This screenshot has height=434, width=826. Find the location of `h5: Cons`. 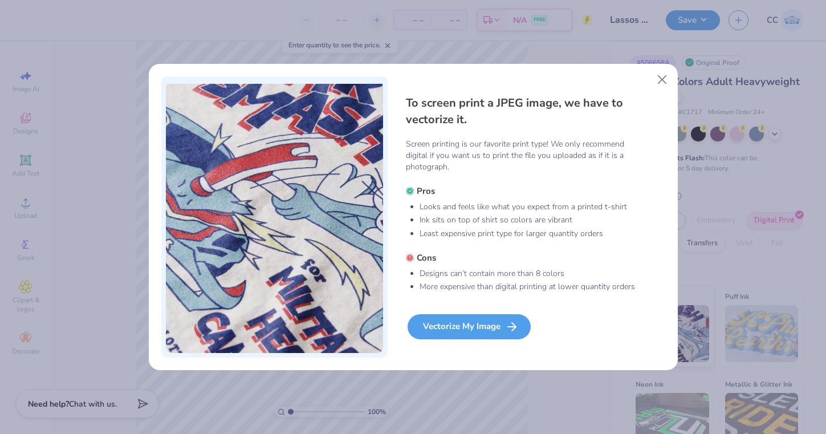

h5: Cons is located at coordinates (521, 258).